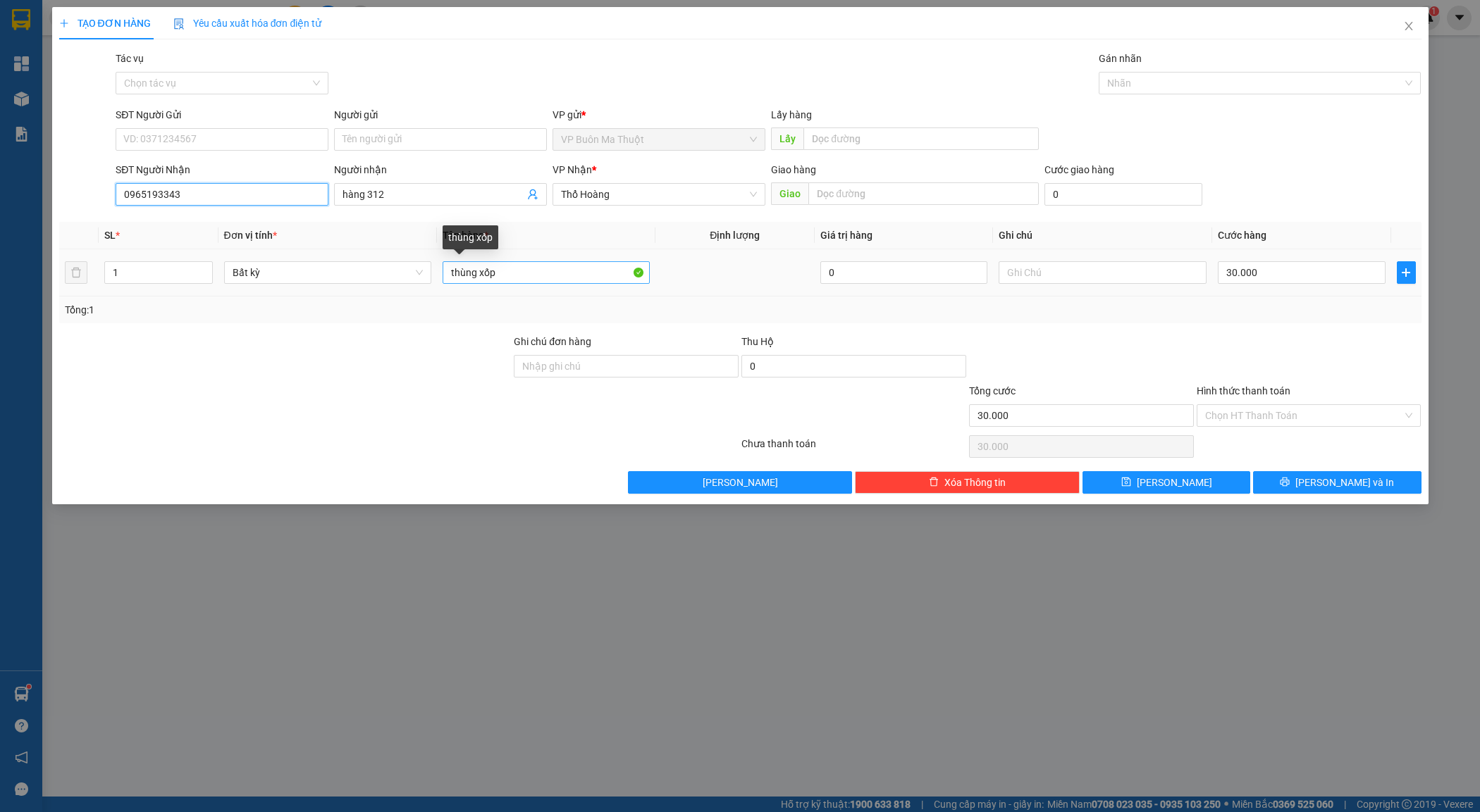 The width and height of the screenshot is (1480, 812). Describe the element at coordinates (1102, 273) in the screenshot. I see `input: Ghi Chú` at that location.